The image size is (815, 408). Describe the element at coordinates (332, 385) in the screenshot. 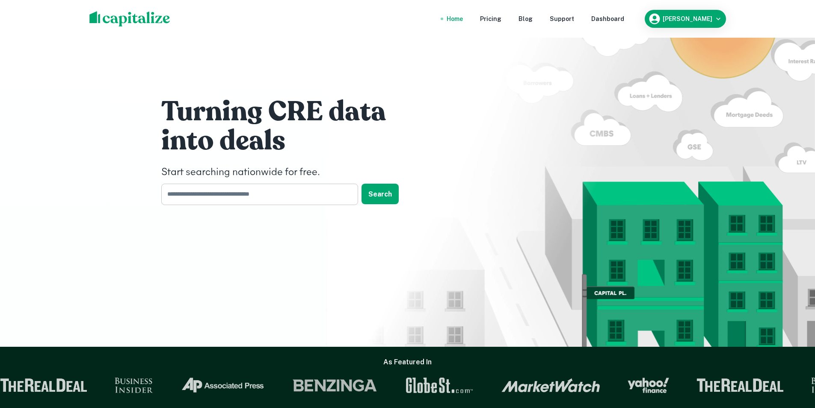

I see `img: Benzinga` at that location.